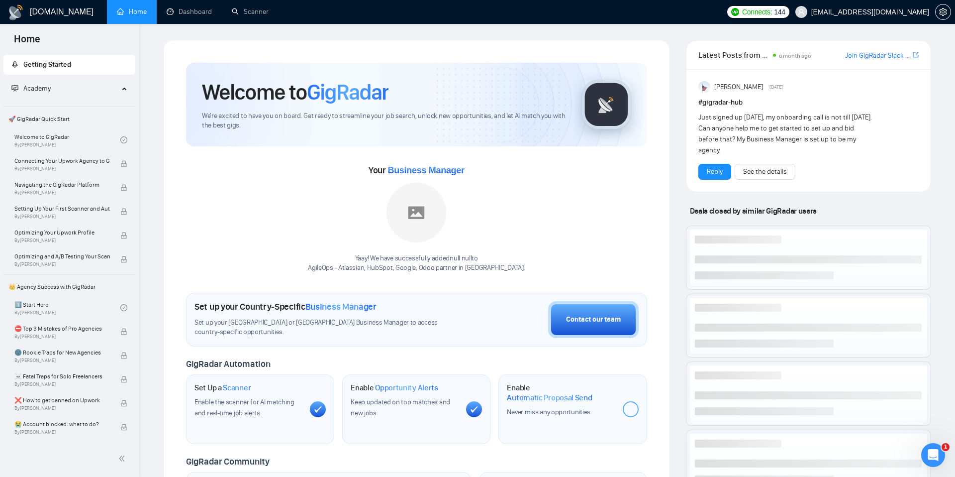 Image resolution: width=955 pixels, height=477 pixels. What do you see at coordinates (417, 170) in the screenshot?
I see `span: Your` at bounding box center [417, 170].